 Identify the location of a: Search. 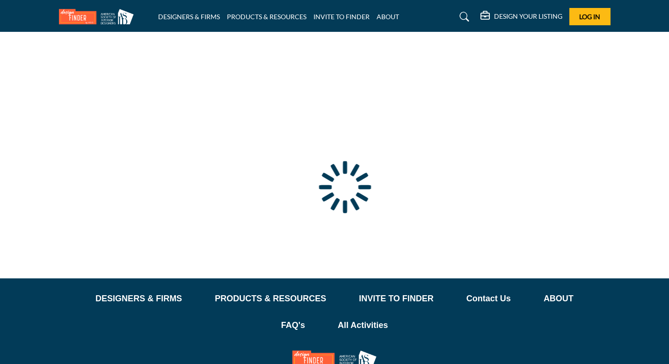
(463, 17).